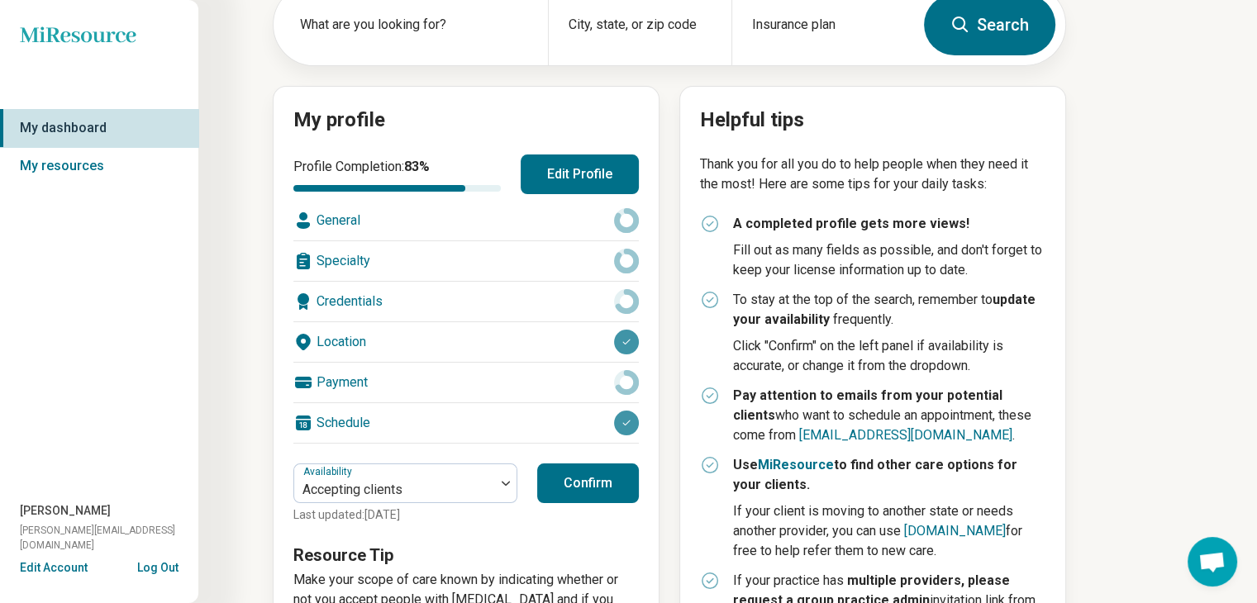 The height and width of the screenshot is (603, 1257). Describe the element at coordinates (868, 405) in the screenshot. I see `strong: Pay attention to emails from your potential clients` at that location.